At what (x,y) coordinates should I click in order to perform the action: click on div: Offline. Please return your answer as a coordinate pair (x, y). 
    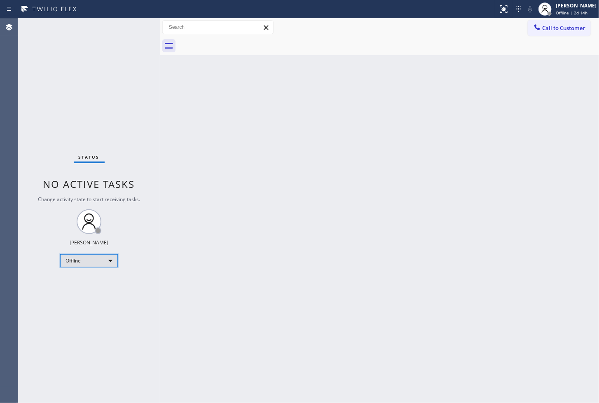
    Looking at the image, I should click on (89, 261).